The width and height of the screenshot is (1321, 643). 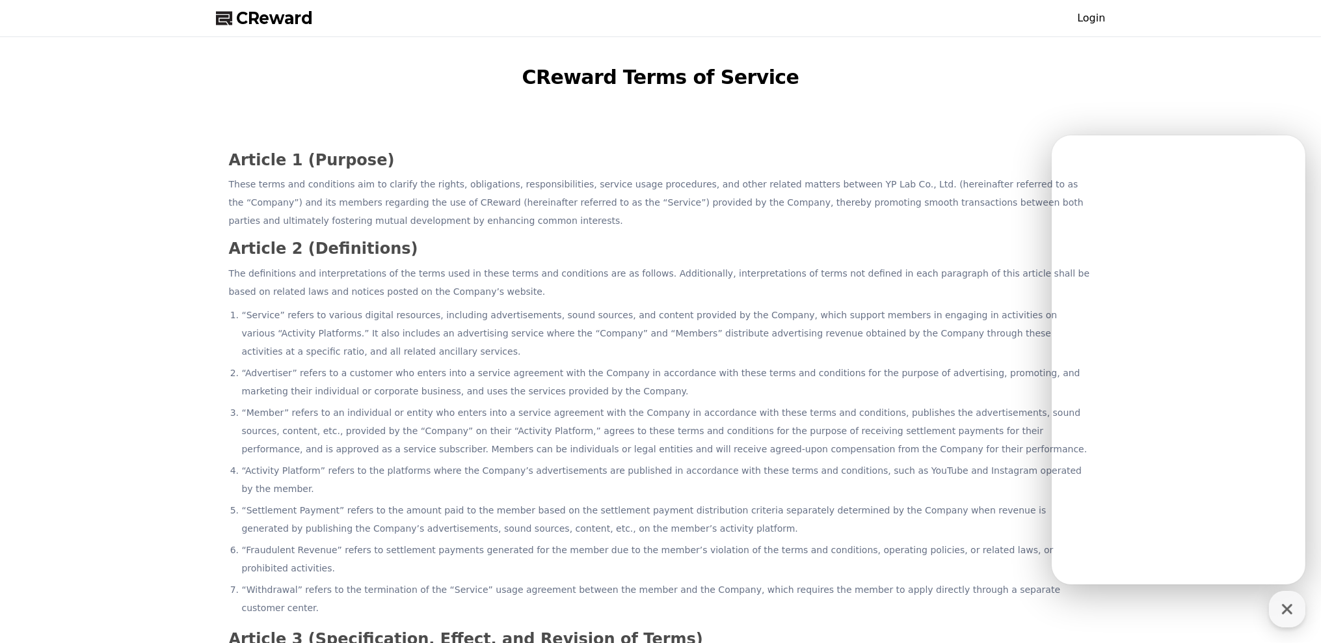 I want to click on span: CReward, so click(x=275, y=18).